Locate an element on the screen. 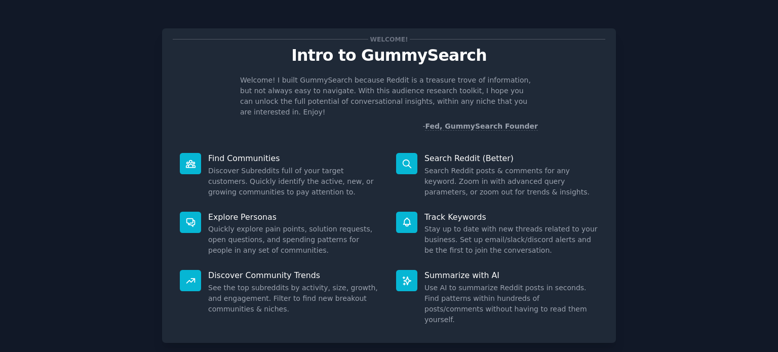 The width and height of the screenshot is (778, 352). a: Fed, GummySearch Founder is located at coordinates (481, 126).